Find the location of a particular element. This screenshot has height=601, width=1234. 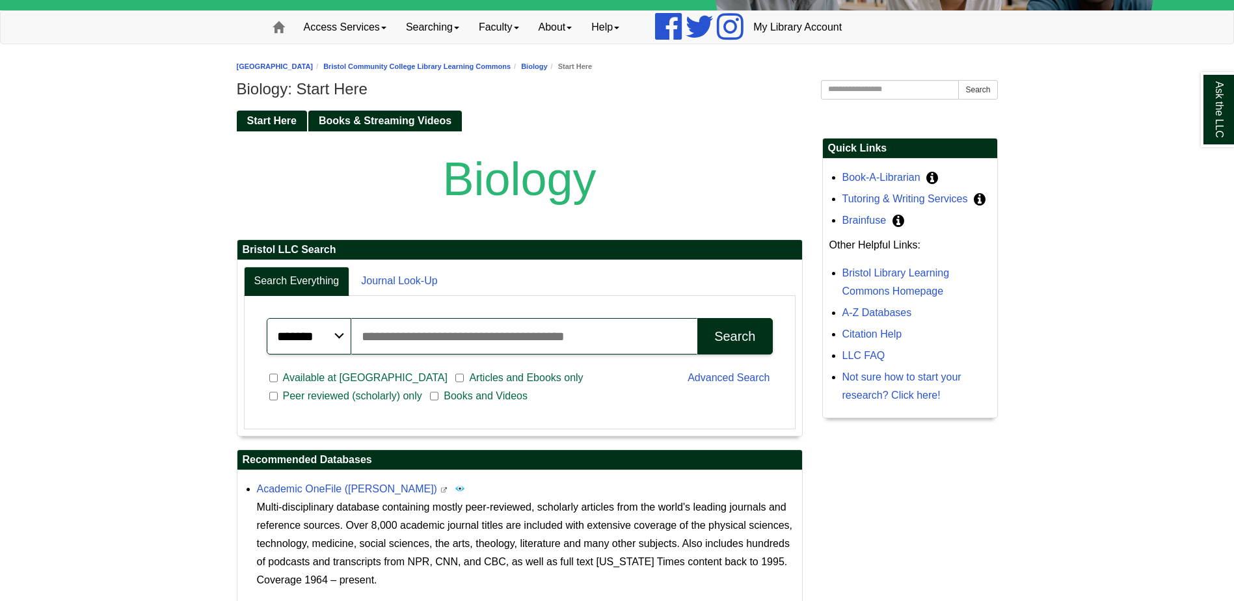

input: Articles and Ebooks only is located at coordinates (459, 378).